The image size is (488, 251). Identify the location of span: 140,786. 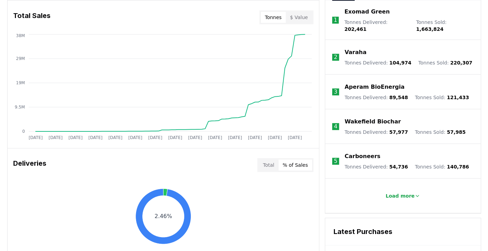
(458, 166).